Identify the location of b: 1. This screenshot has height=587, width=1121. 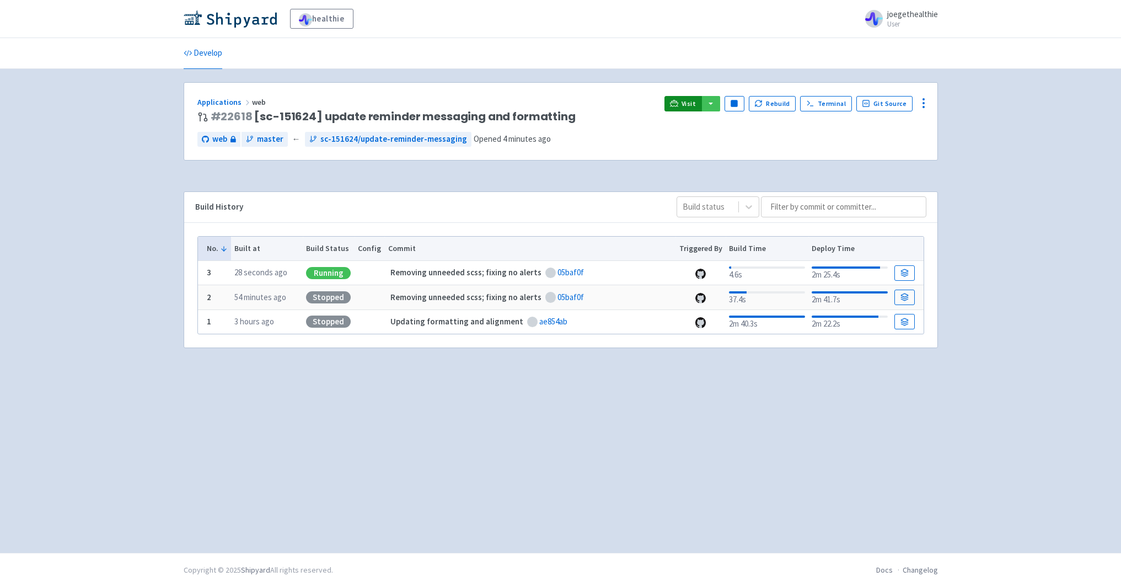
(209, 321).